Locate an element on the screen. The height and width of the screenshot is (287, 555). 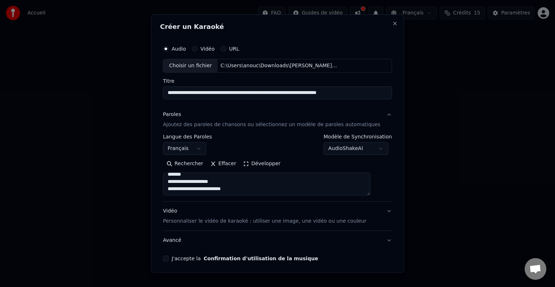
button: Avancé is located at coordinates (278, 240).